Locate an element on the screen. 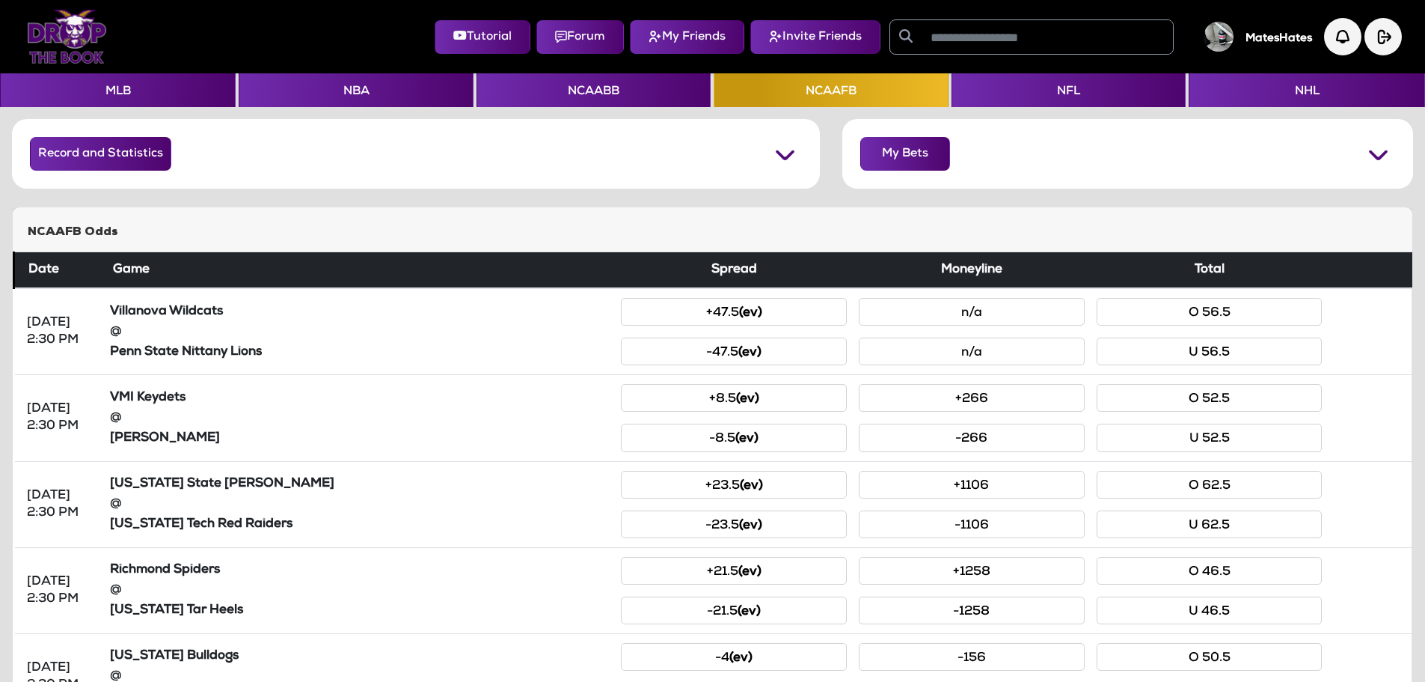 The image size is (1425, 682). th: Date is located at coordinates (59, 270).